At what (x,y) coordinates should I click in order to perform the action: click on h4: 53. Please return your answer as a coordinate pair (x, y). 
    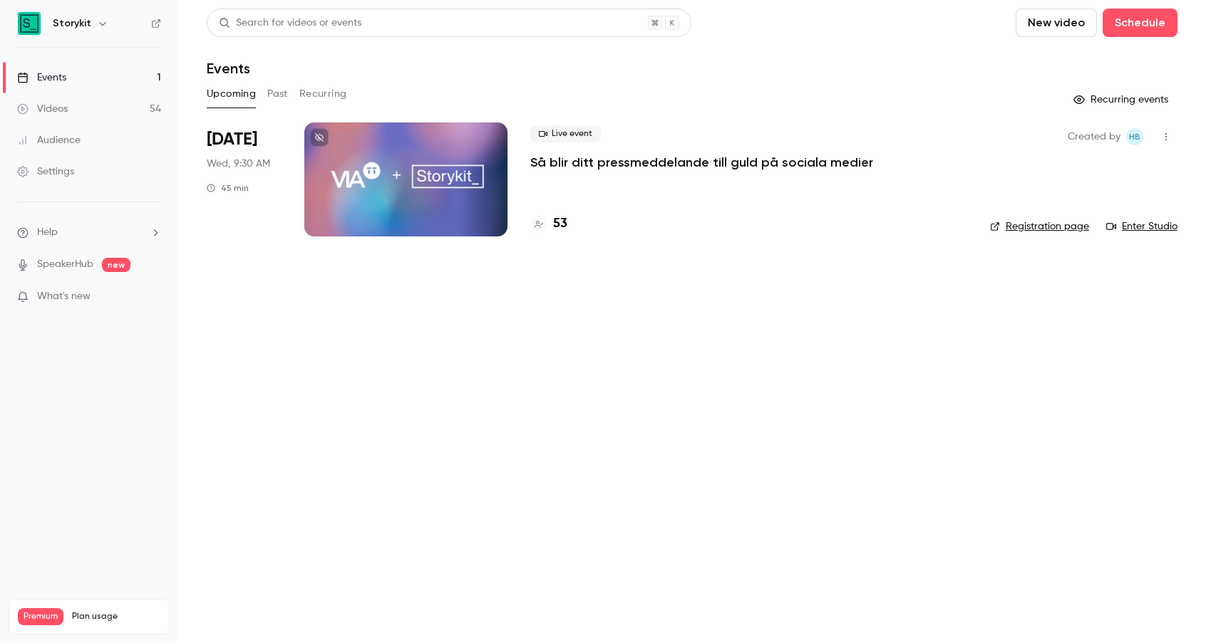
    Looking at the image, I should click on (560, 224).